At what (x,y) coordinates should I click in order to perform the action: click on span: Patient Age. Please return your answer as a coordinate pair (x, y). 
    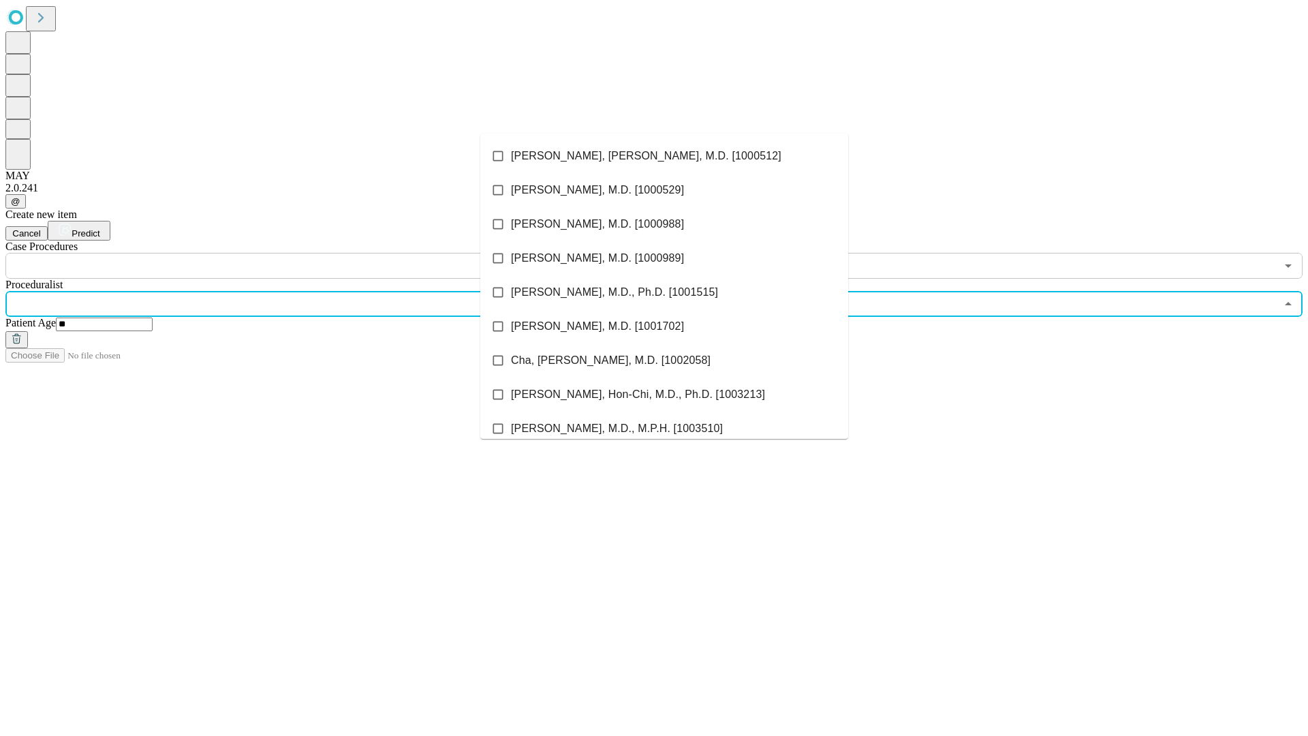
    Looking at the image, I should click on (31, 322).